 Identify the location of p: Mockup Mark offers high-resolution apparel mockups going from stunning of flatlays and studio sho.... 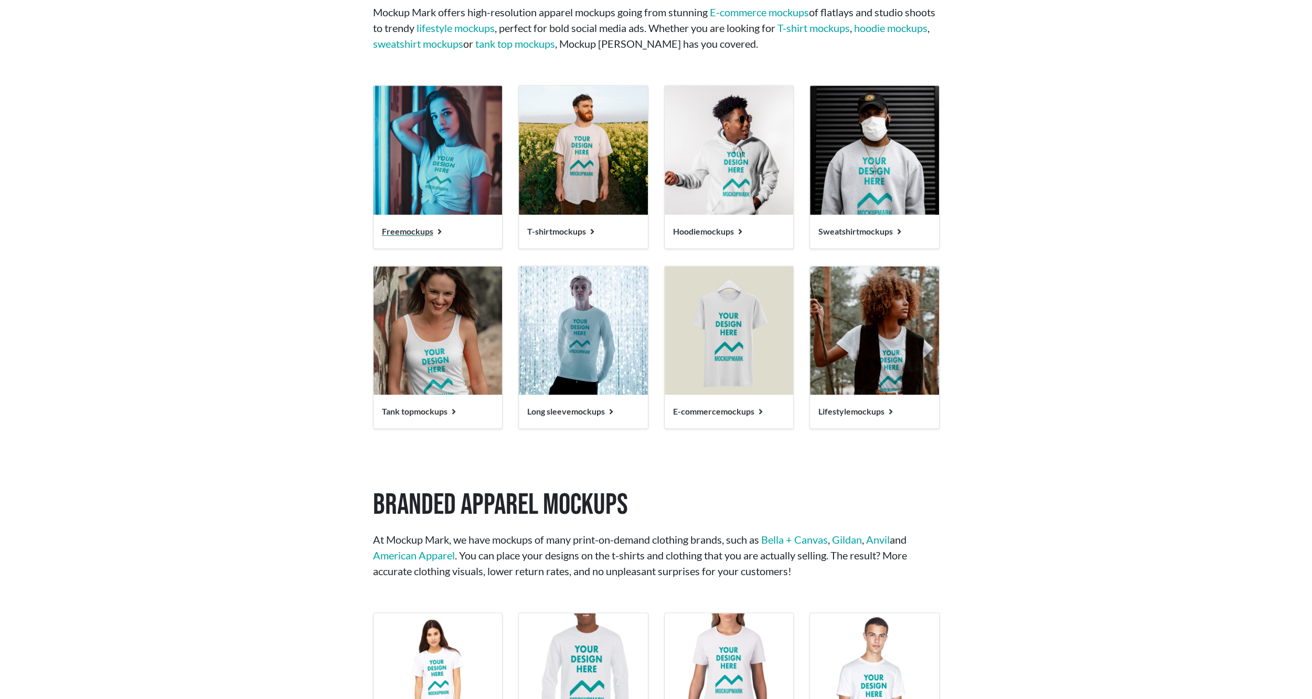
(656, 28).